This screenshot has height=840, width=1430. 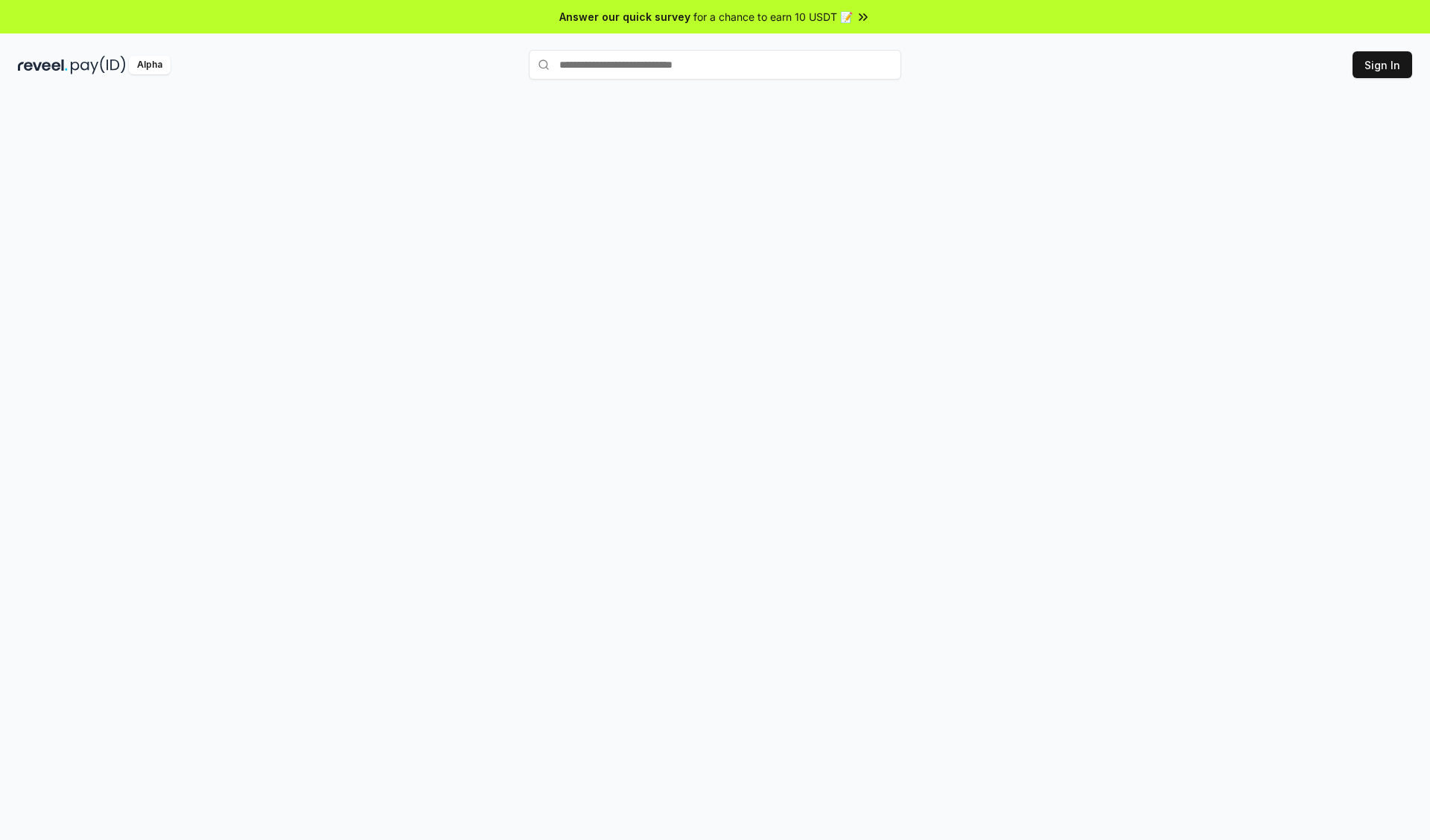 I want to click on div: Alpha, so click(x=150, y=65).